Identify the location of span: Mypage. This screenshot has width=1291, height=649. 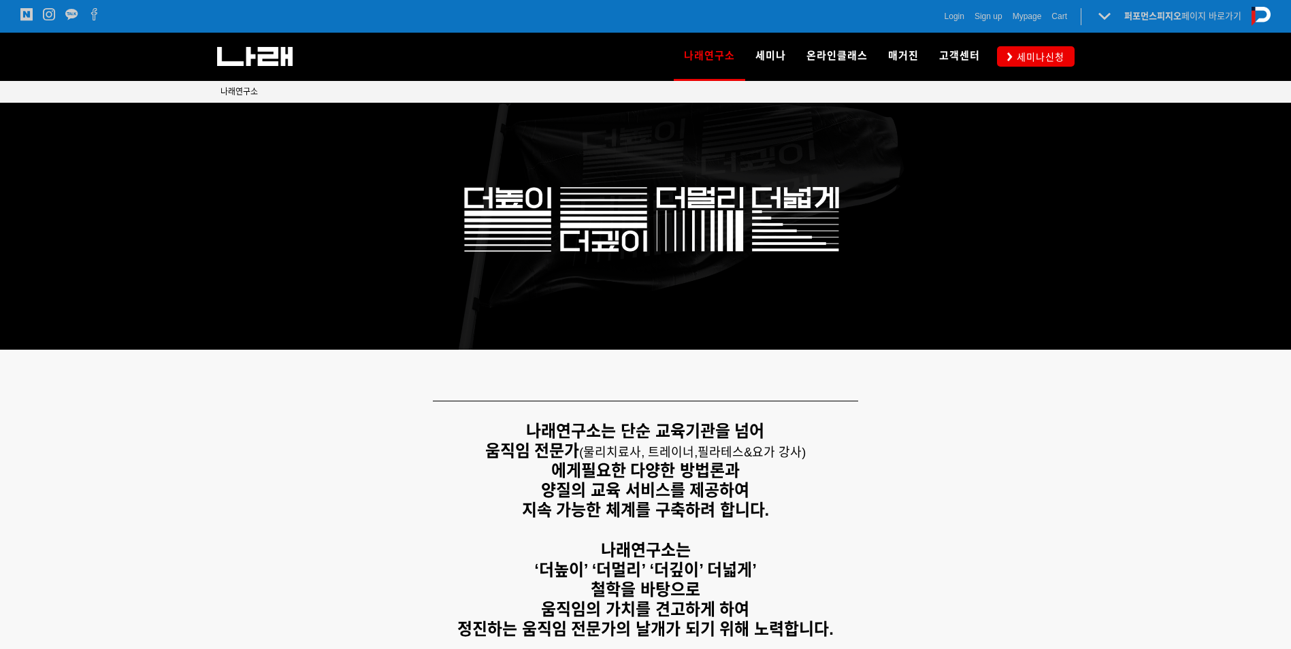
(1027, 16).